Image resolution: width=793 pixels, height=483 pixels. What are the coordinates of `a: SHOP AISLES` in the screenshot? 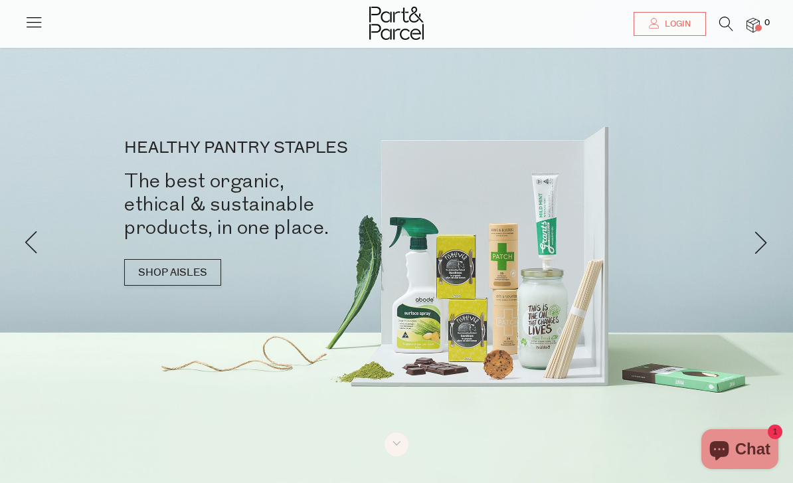 It's located at (173, 272).